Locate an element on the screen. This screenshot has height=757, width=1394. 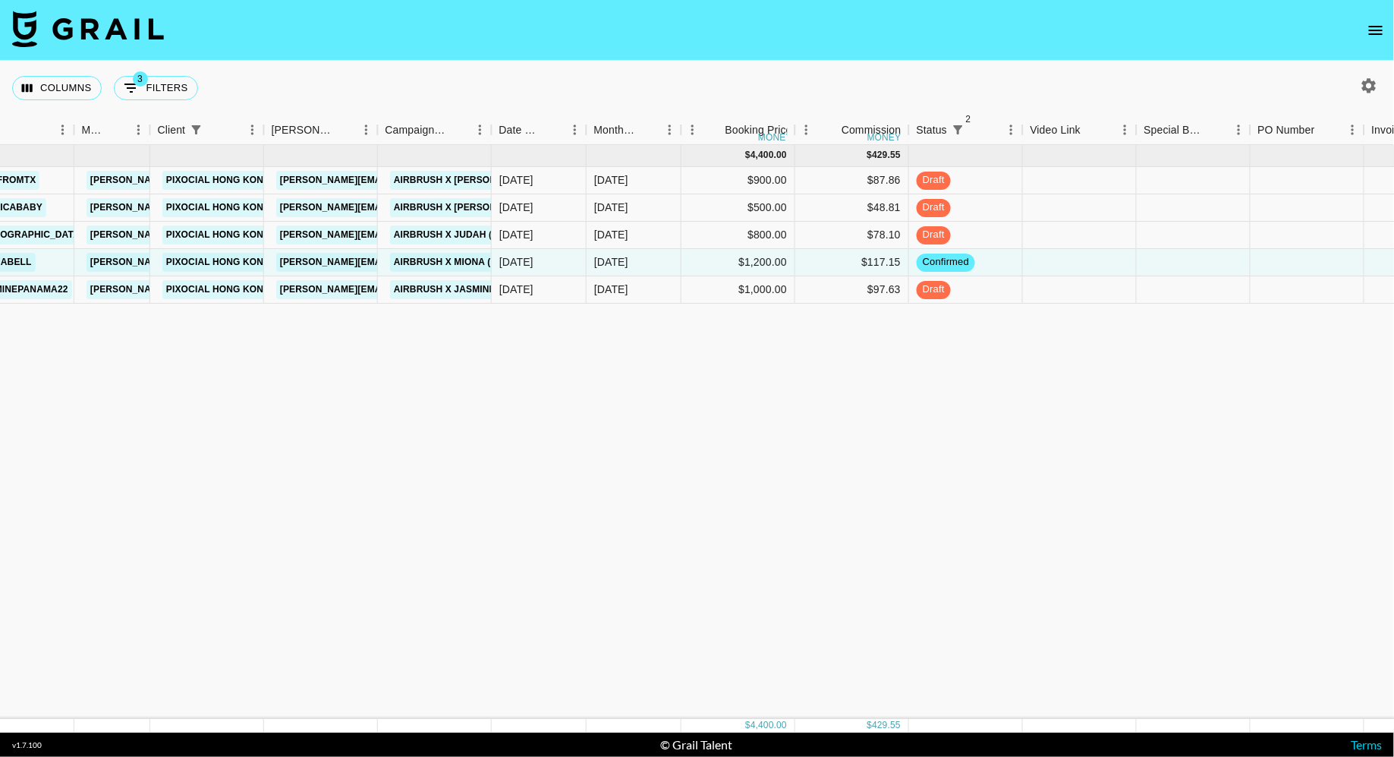
a: AirBrush x Jasmine (IG) is located at coordinates (454, 289).